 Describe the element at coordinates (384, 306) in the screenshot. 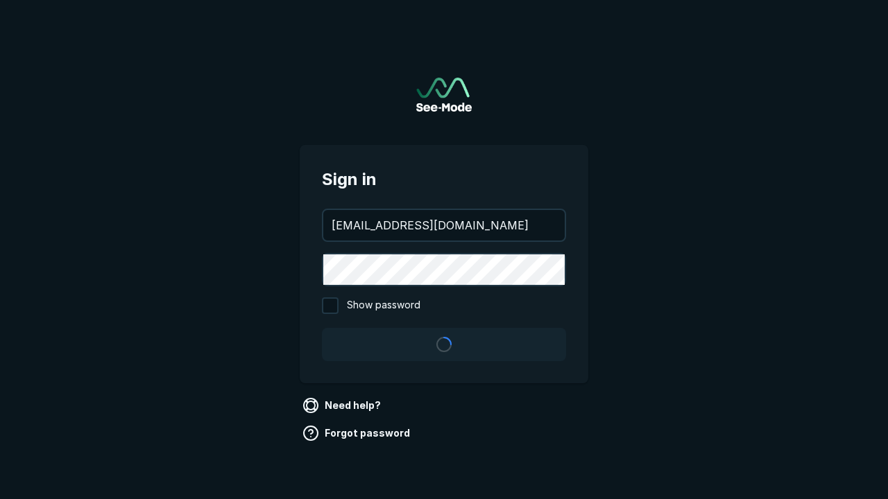

I see `span: Show password` at that location.